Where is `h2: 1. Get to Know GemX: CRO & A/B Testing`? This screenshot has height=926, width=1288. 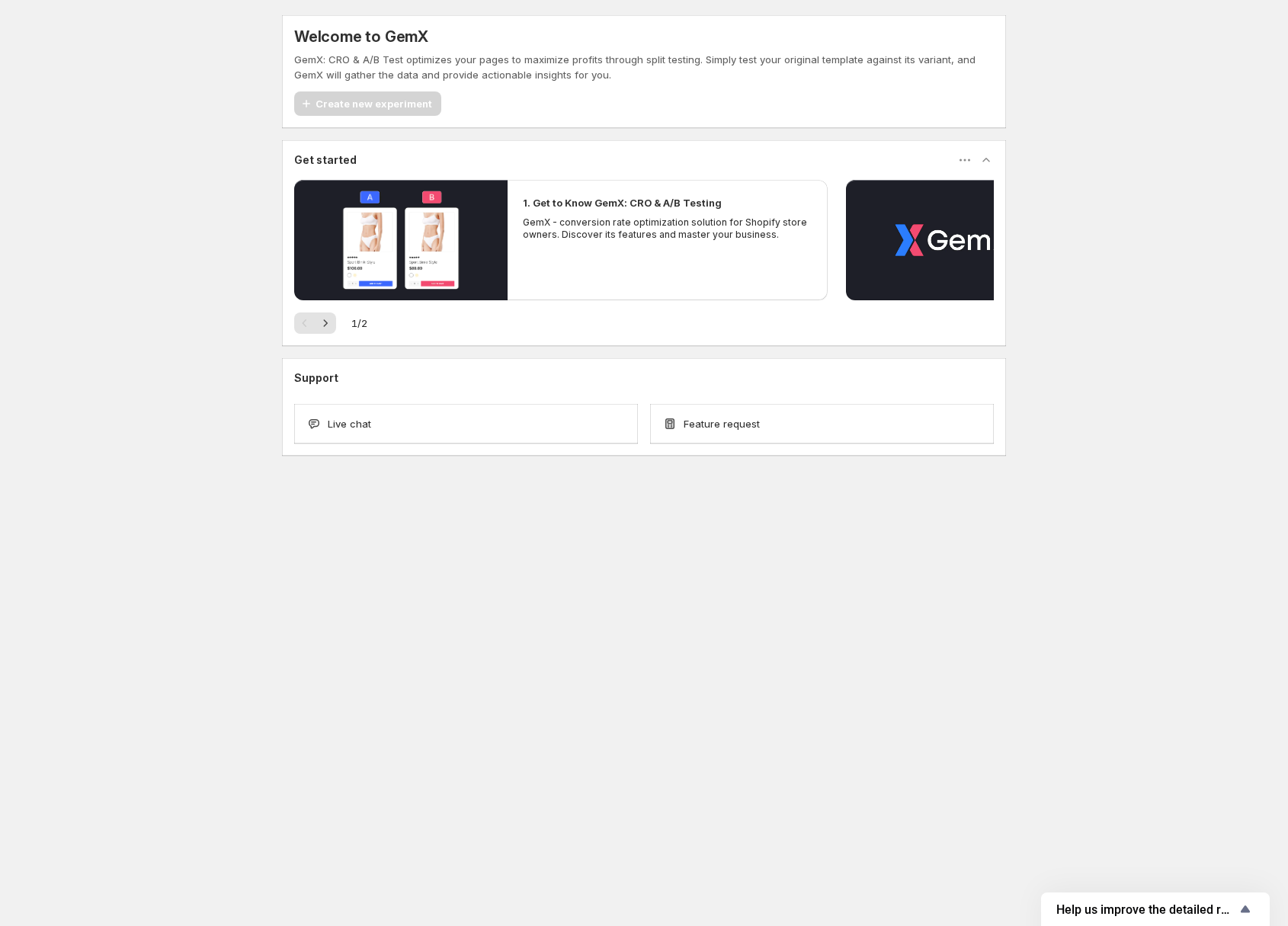
h2: 1. Get to Know GemX: CRO & A/B Testing is located at coordinates (622, 203).